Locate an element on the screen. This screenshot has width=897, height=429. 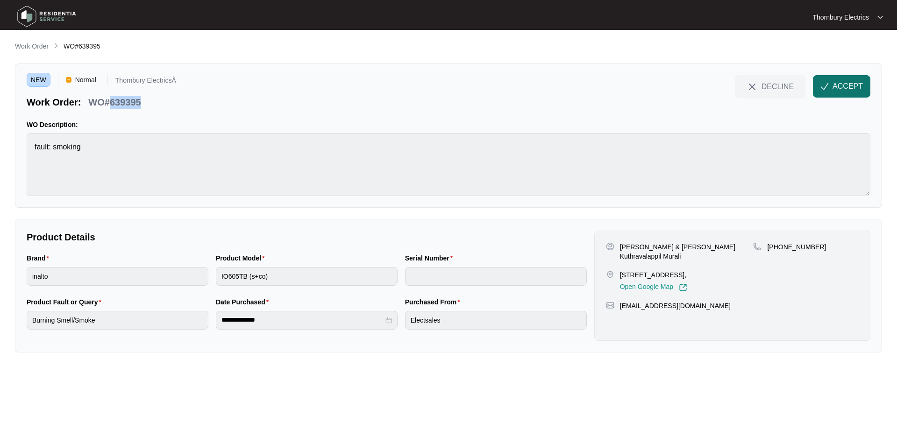
img: Vercel Logo is located at coordinates (69, 80).